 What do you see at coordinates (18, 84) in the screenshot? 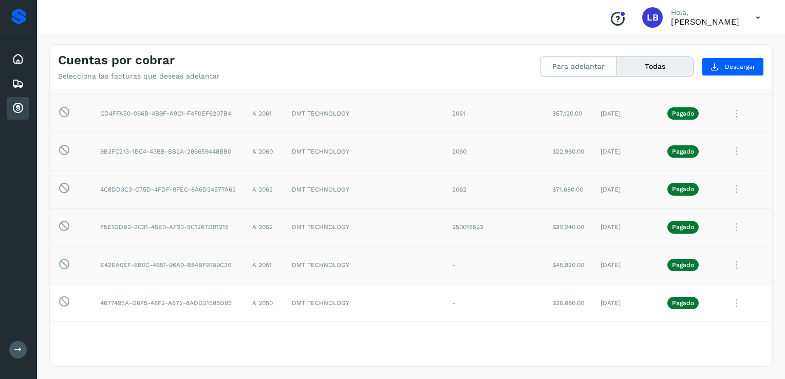
I see `div: Embarques` at bounding box center [18, 84].